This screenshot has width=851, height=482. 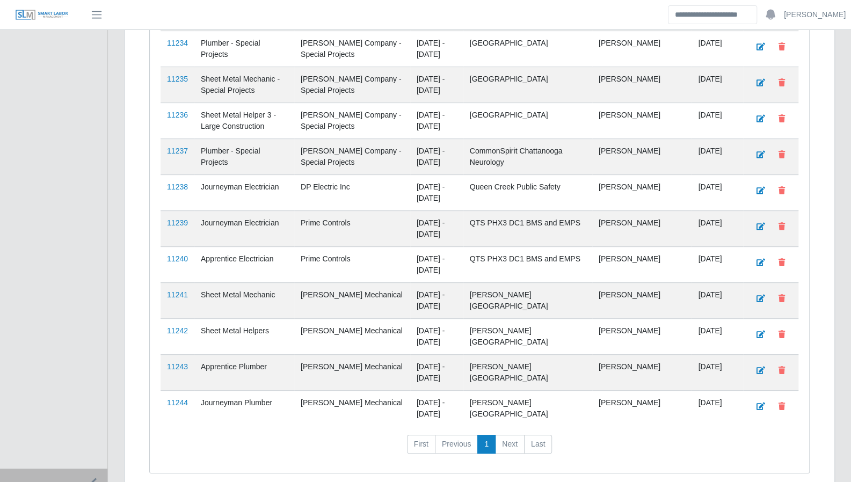 I want to click on nav: pagination, so click(x=479, y=449).